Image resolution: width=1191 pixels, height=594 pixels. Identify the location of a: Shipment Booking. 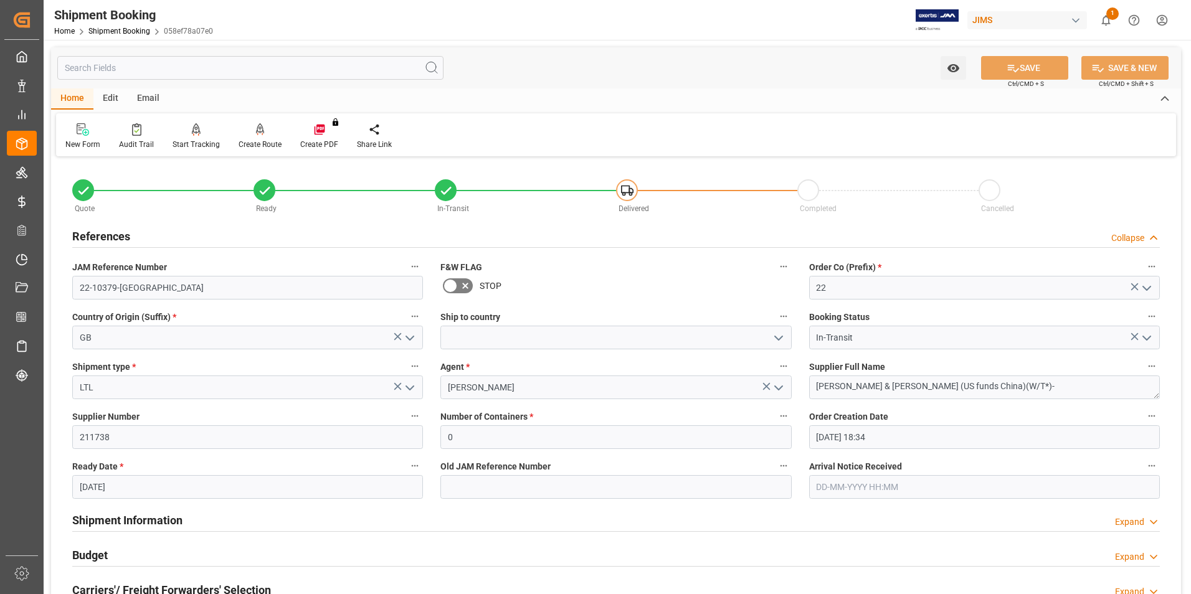
(119, 31).